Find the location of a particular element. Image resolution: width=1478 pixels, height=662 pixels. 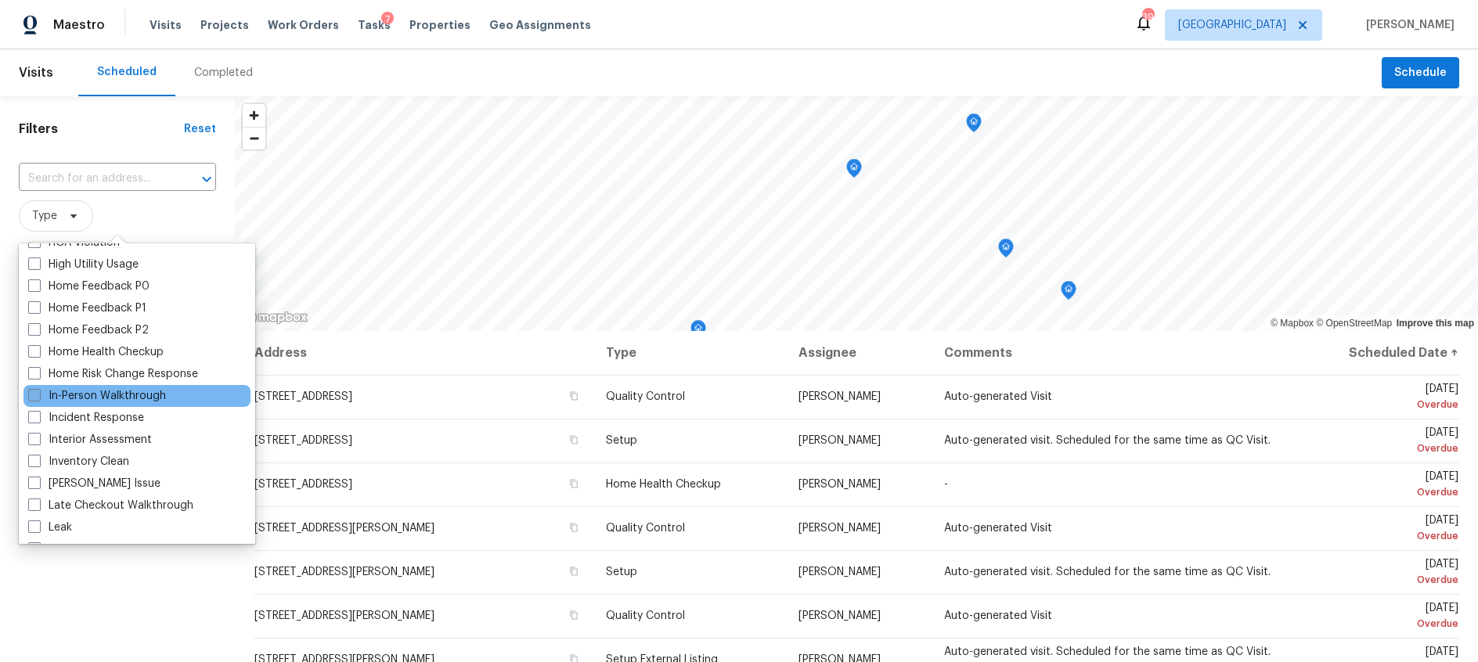

label: Home Health Checkup is located at coordinates (95, 352).